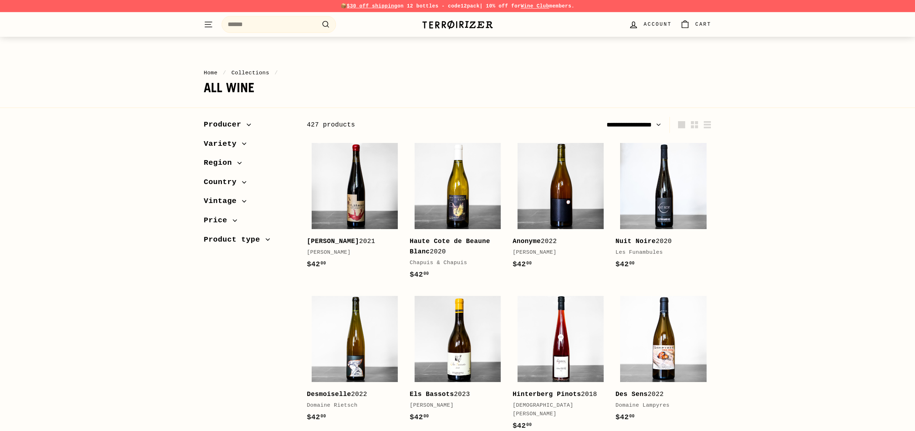 This screenshot has width=915, height=431. Describe the element at coordinates (432, 394) in the screenshot. I see `b: Els Bassots` at that location.